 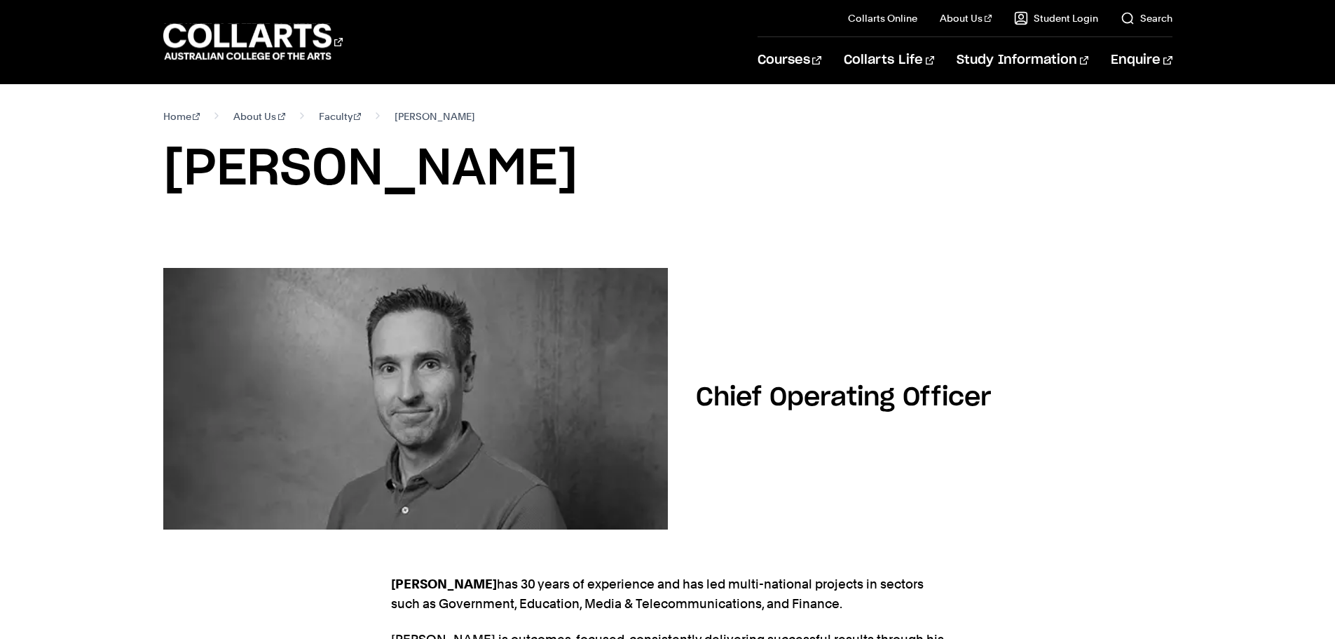 I want to click on a: Courses, so click(x=789, y=60).